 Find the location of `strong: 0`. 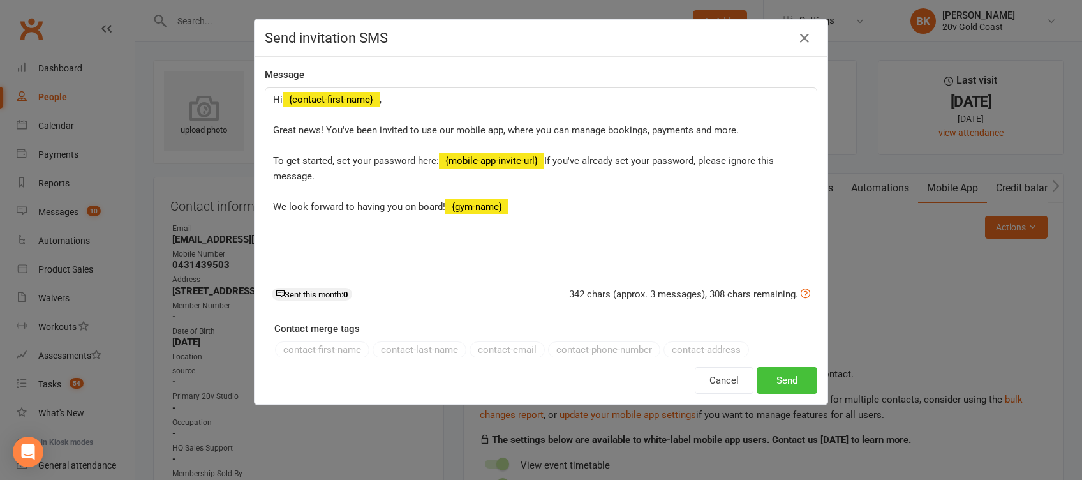

strong: 0 is located at coordinates (345, 294).